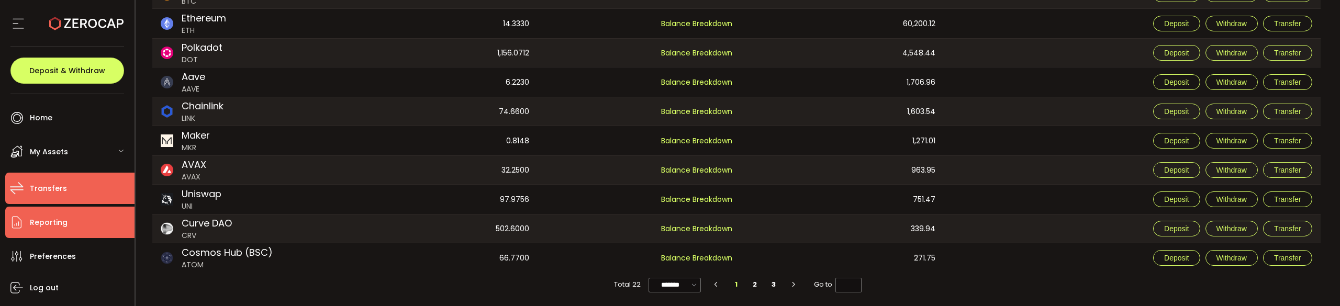 The image size is (1340, 306). I want to click on div: 271.75, so click(842, 258).